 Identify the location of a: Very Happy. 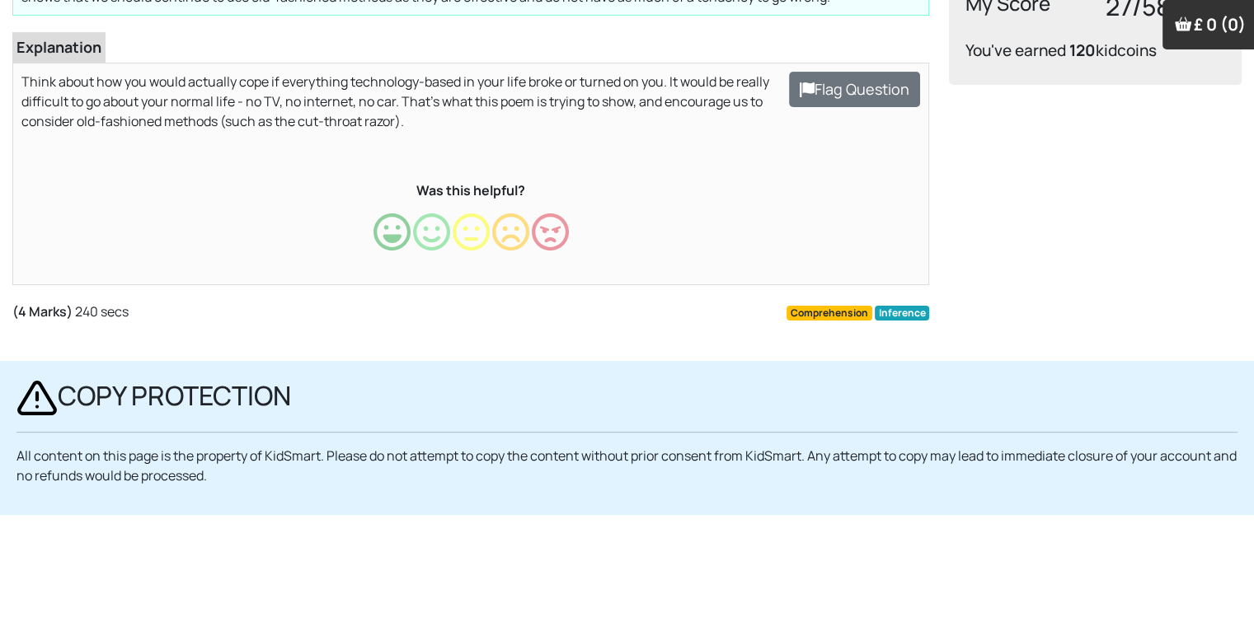
(392, 242).